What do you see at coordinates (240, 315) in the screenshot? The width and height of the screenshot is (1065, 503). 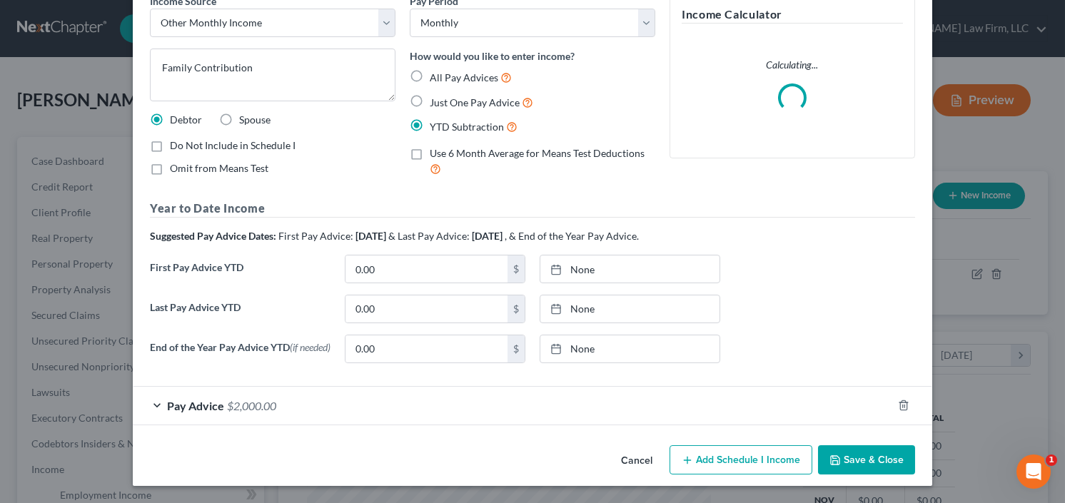 I see `label: Last Pay Advice YTD` at bounding box center [240, 315].